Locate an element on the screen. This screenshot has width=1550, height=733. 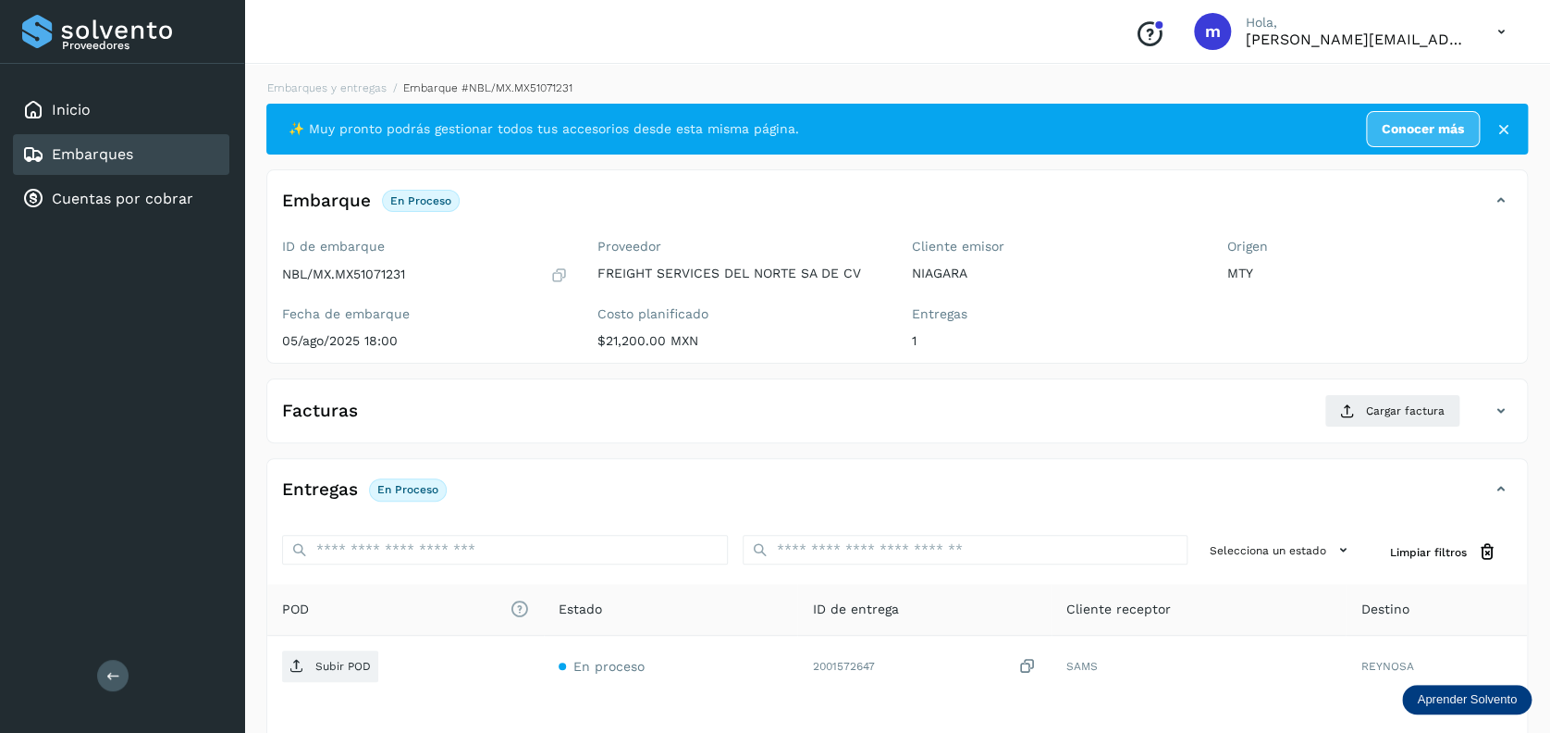
span: Destino is located at coordinates (1385, 609).